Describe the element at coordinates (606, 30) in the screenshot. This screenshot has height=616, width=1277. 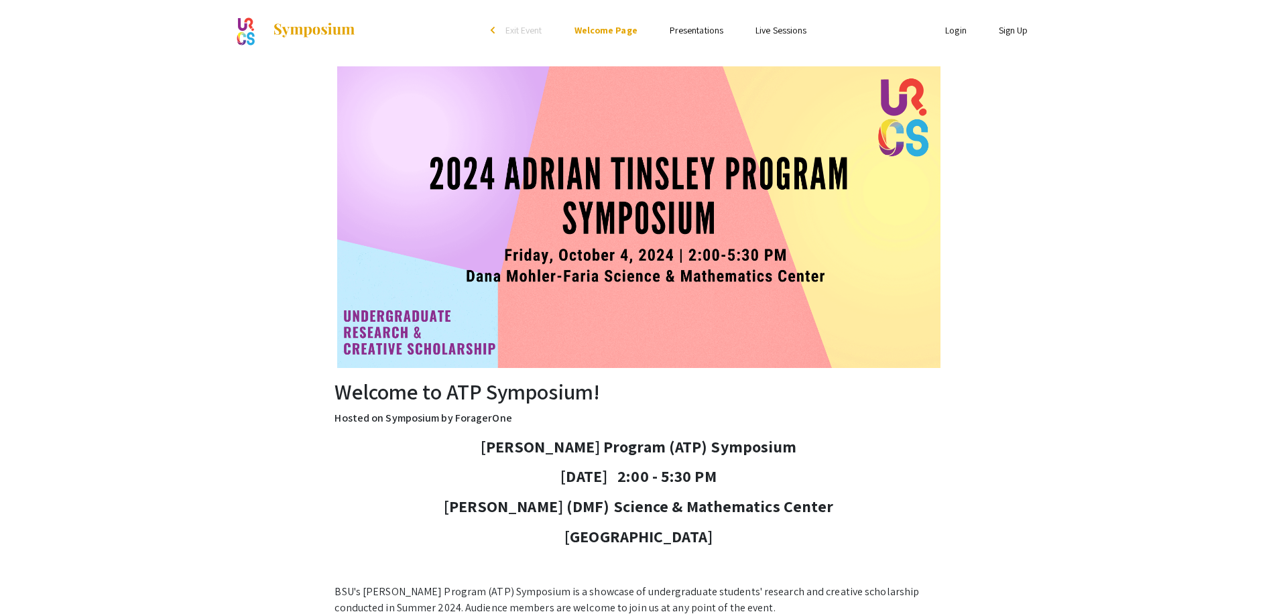
I see `a: Welcome Page` at that location.